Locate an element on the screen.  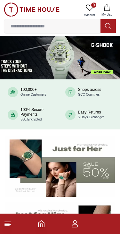
span: 0 is located at coordinates (94, 5).